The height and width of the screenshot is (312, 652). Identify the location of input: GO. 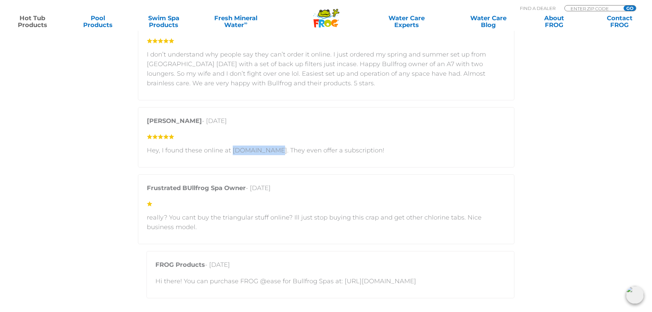
(630, 8).